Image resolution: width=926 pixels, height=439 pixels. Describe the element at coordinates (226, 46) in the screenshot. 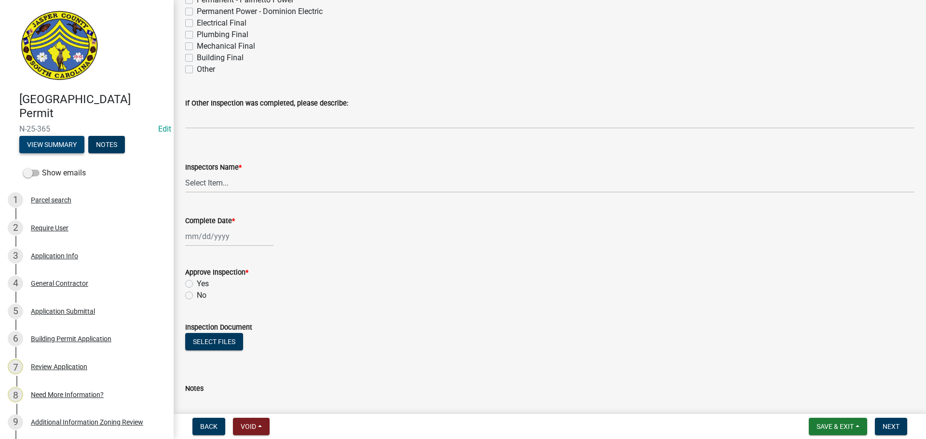

I see `label: Mechanical Final` at that location.